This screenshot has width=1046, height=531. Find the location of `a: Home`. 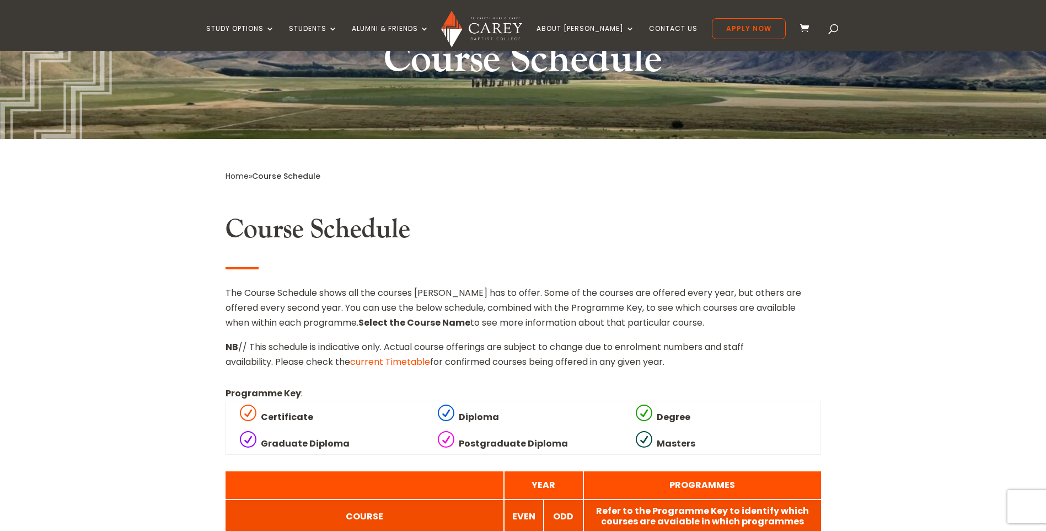

a: Home is located at coordinates (237, 176).